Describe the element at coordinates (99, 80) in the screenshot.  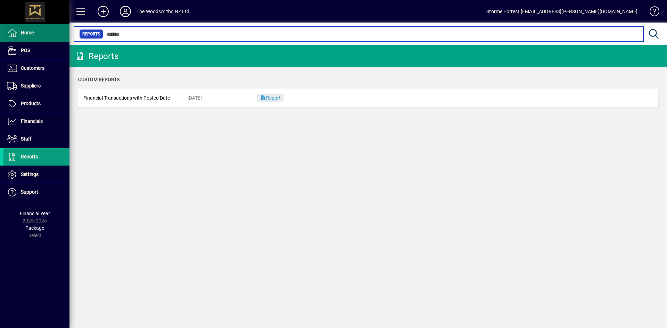
I see `span: Custom Reports` at that location.